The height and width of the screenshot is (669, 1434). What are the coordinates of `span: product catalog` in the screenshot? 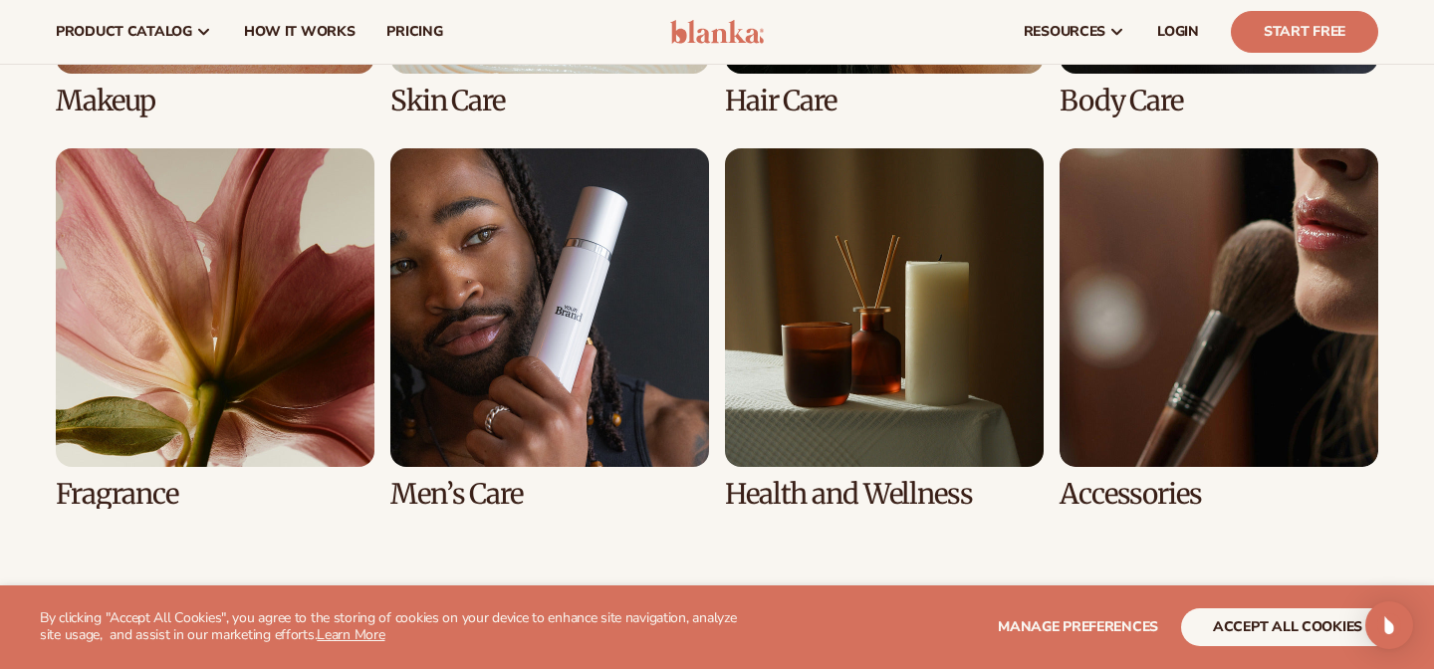 It's located at (123, 32).